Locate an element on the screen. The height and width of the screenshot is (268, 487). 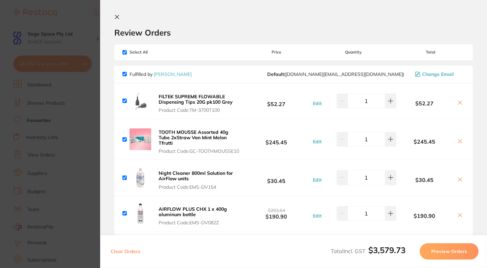
img: MnlvZnA2ag is located at coordinates (140, 139).